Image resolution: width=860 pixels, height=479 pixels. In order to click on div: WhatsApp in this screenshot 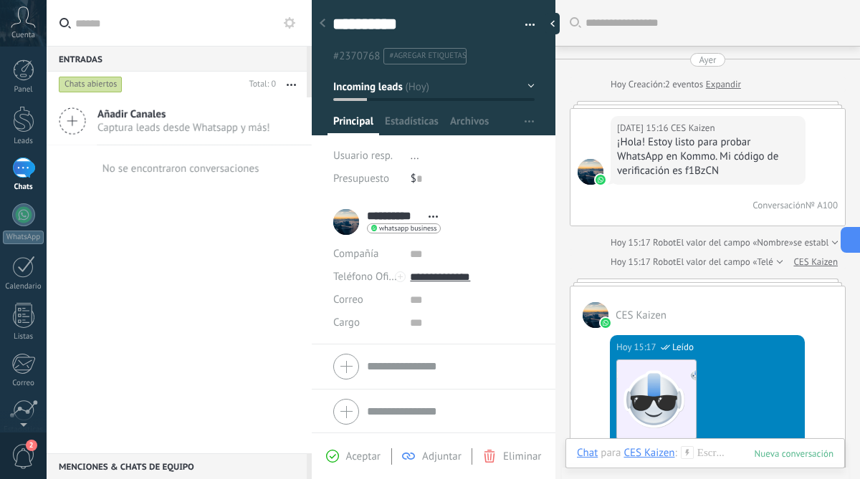, I will do `click(23, 237)`.